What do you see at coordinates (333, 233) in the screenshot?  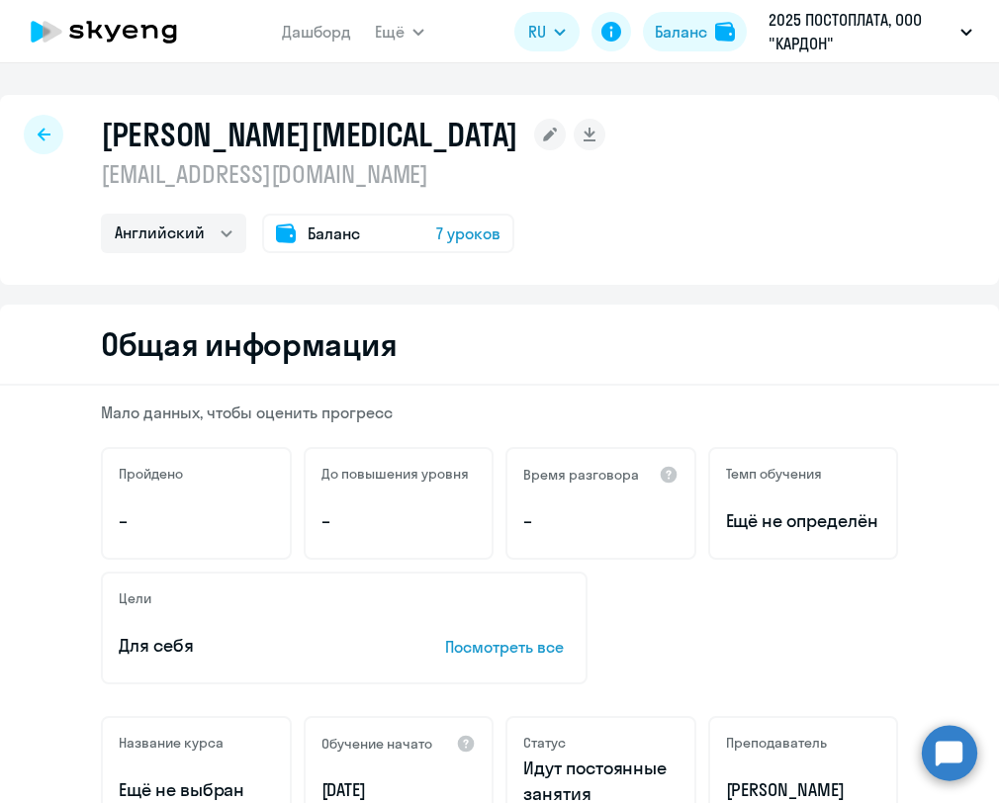 I see `span: Баланс` at bounding box center [333, 233].